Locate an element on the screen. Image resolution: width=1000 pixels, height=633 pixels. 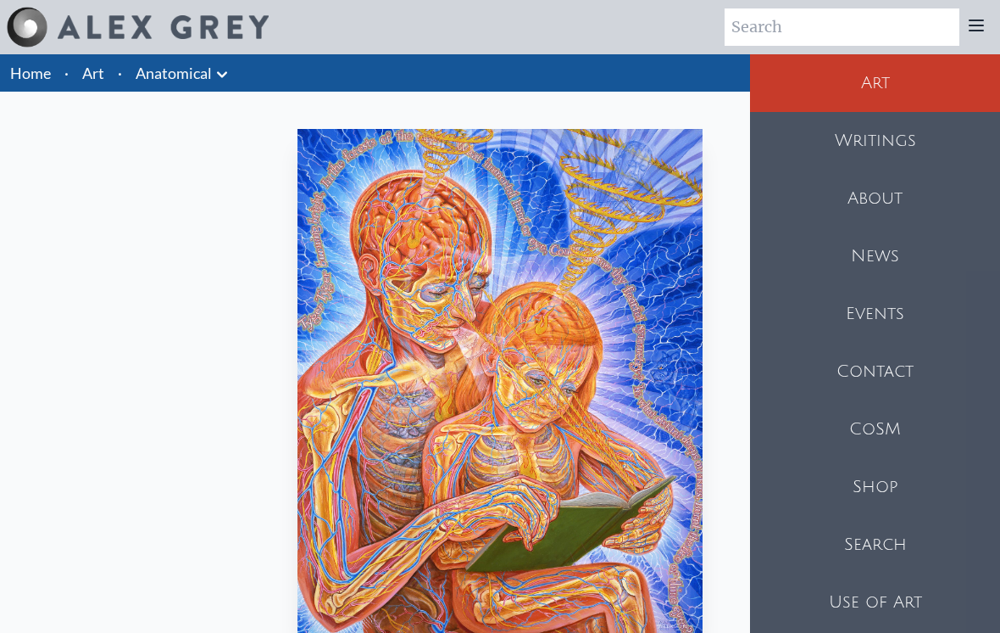
div: News is located at coordinates (875, 256).